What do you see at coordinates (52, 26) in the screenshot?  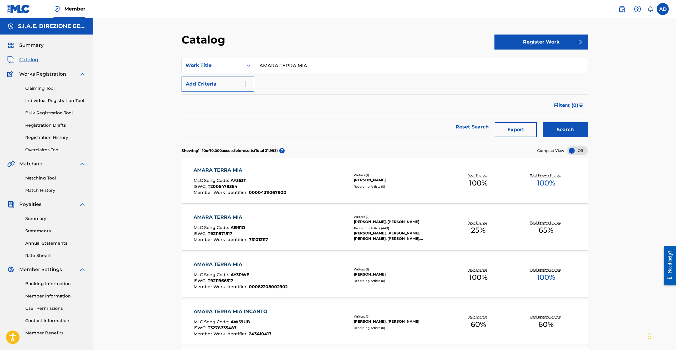 I see `h5: S.I.A.E. DIREZIONE GENERALE` at bounding box center [52, 26].